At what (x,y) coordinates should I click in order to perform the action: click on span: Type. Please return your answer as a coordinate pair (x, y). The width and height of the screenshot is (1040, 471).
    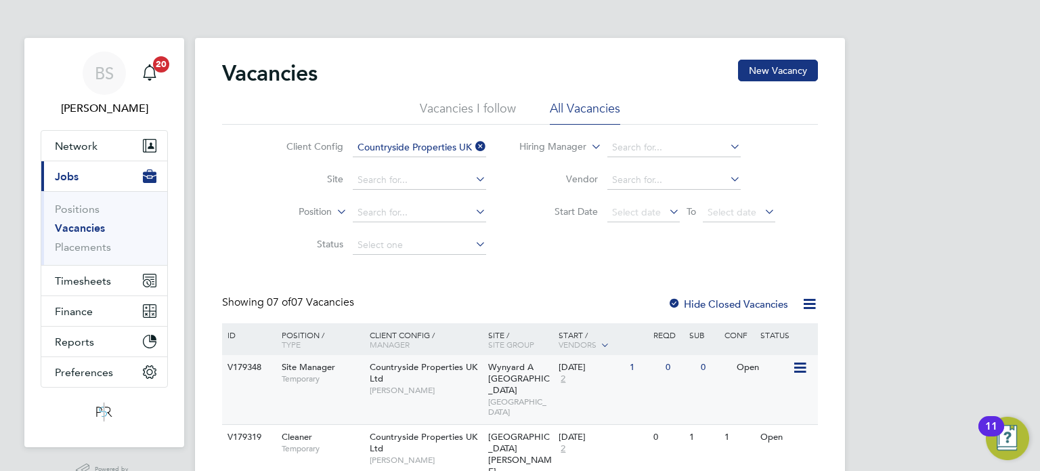
    Looking at the image, I should click on (291, 344).